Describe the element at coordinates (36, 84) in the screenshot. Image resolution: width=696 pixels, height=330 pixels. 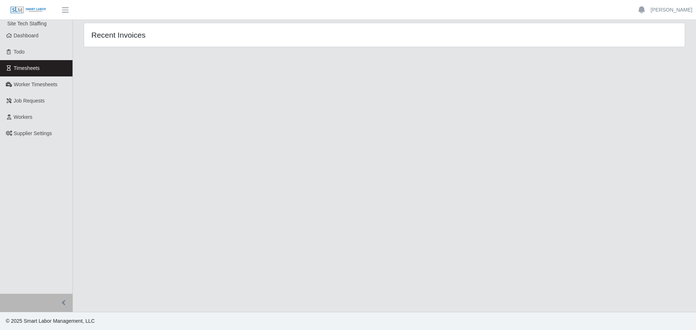
I see `span: Worker Timesheets` at that location.